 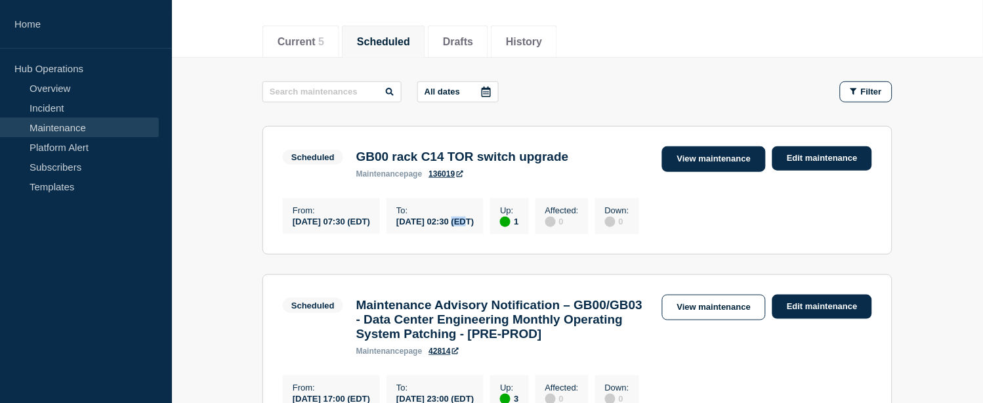 I want to click on span: 5, so click(x=321, y=41).